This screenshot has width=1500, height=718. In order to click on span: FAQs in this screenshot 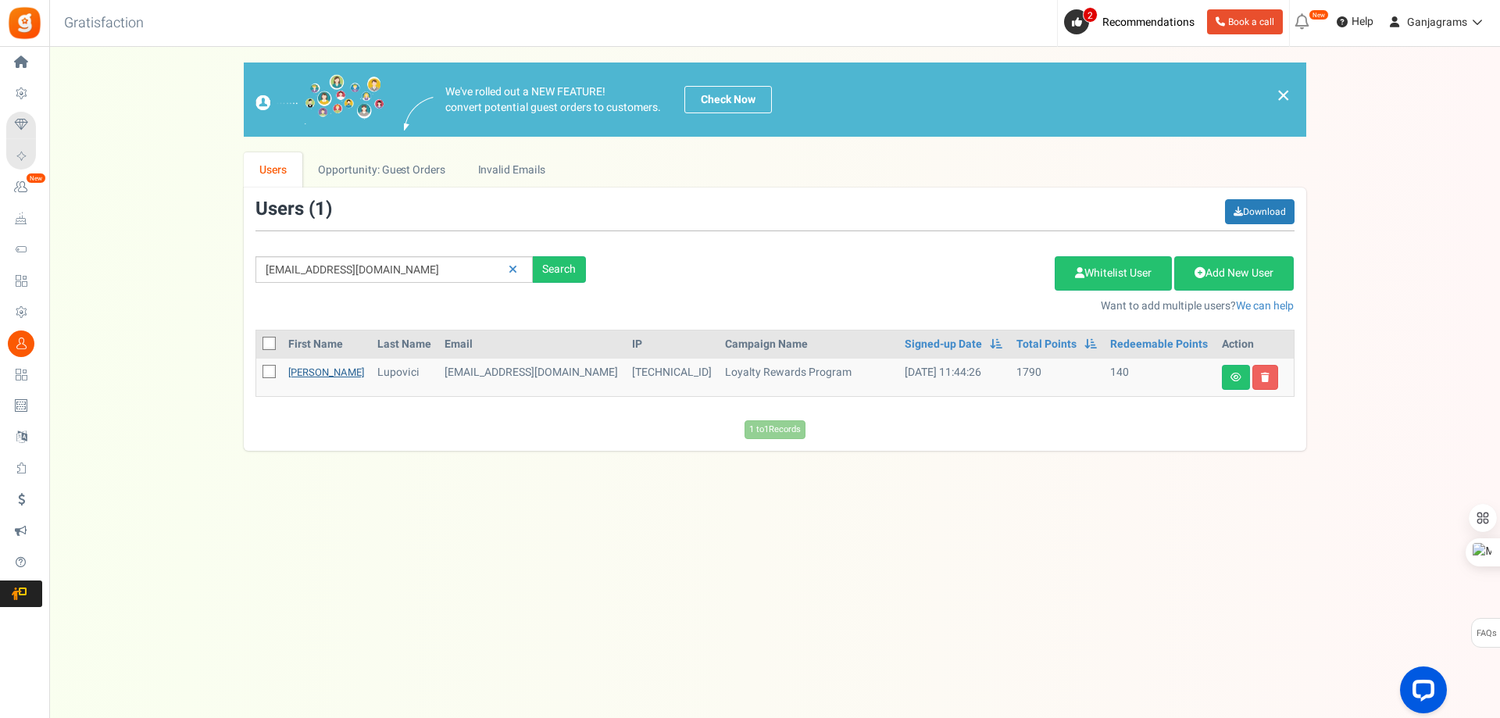, I will do `click(1486, 634)`.